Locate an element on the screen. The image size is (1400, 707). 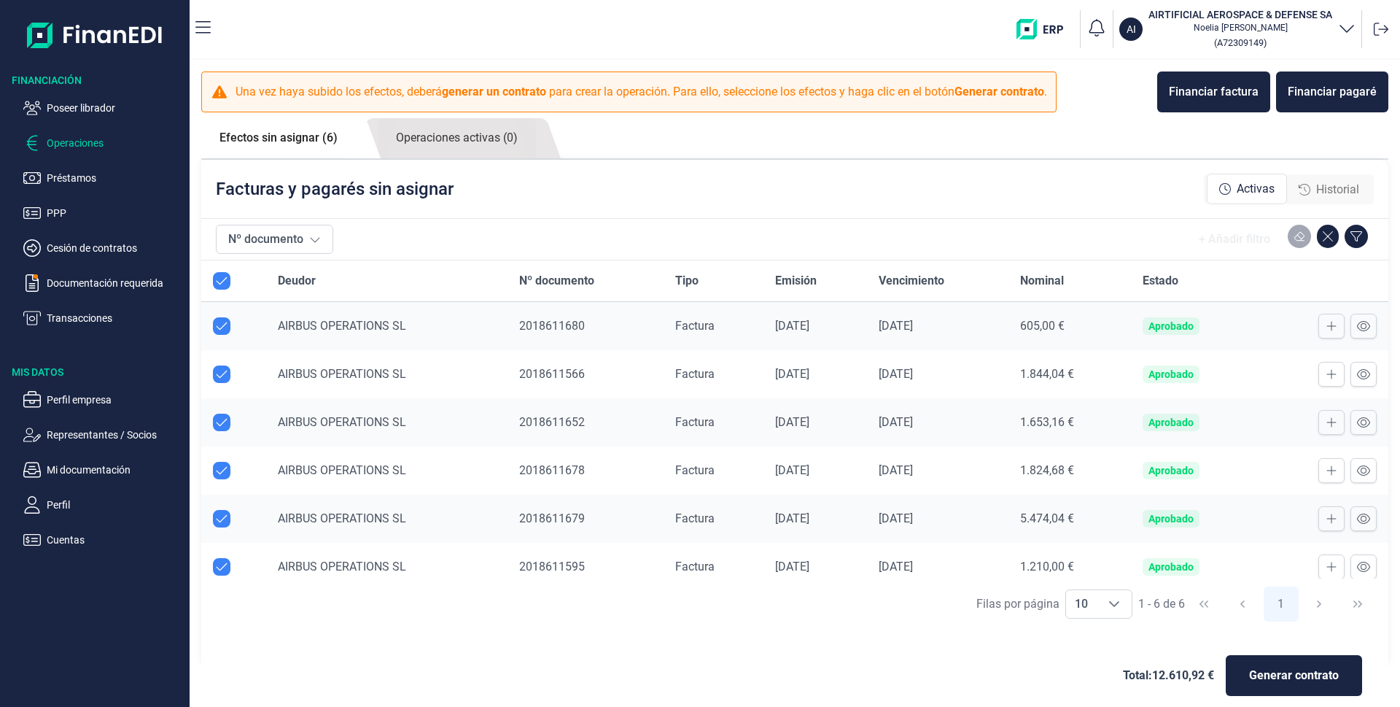
span: Activas is located at coordinates (1256, 189).